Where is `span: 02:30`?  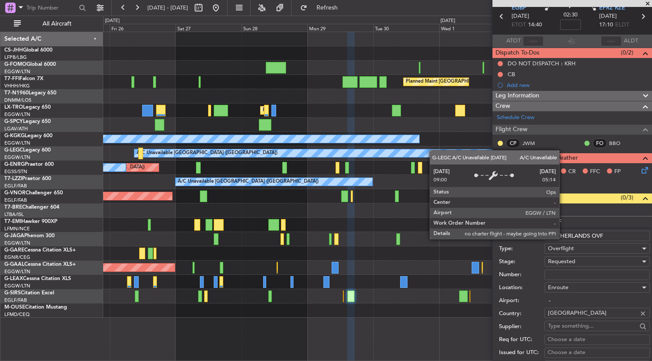 span: 02:30 is located at coordinates (570, 15).